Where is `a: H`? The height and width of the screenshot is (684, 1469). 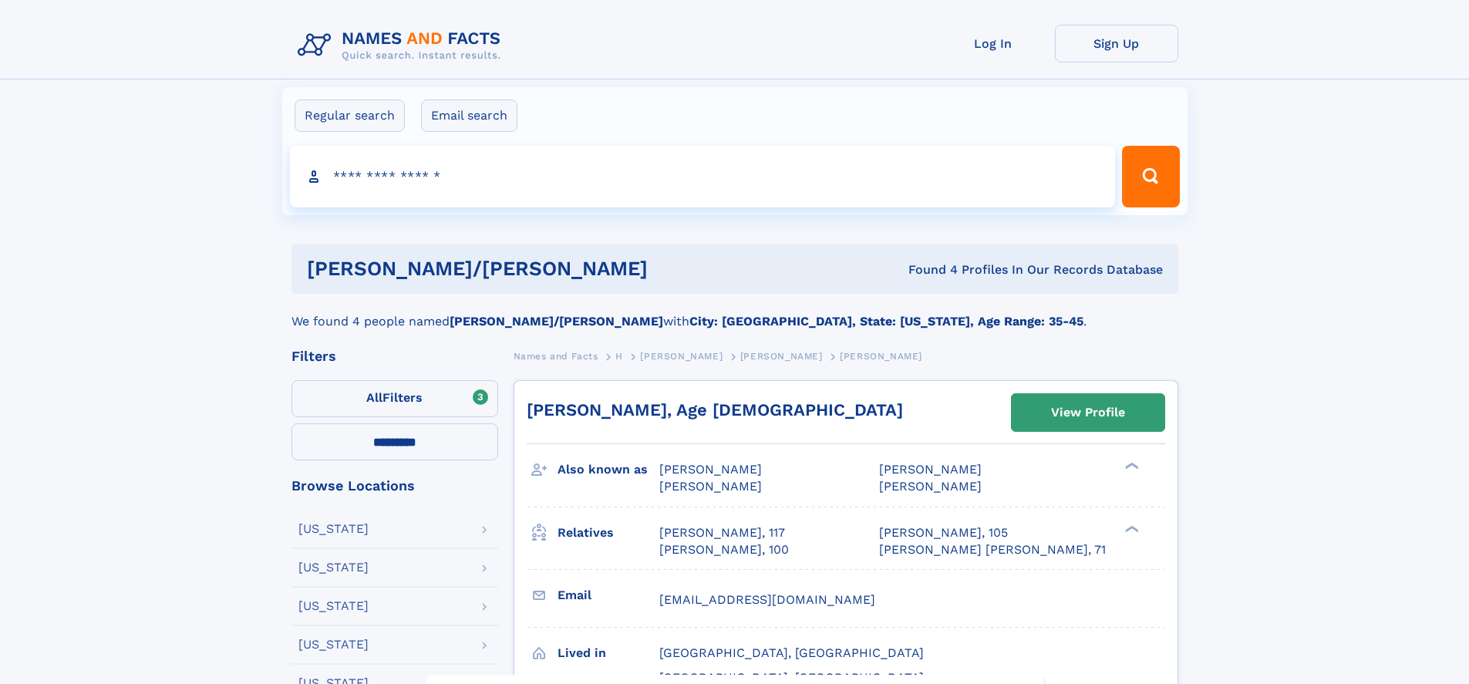
a: H is located at coordinates (619, 356).